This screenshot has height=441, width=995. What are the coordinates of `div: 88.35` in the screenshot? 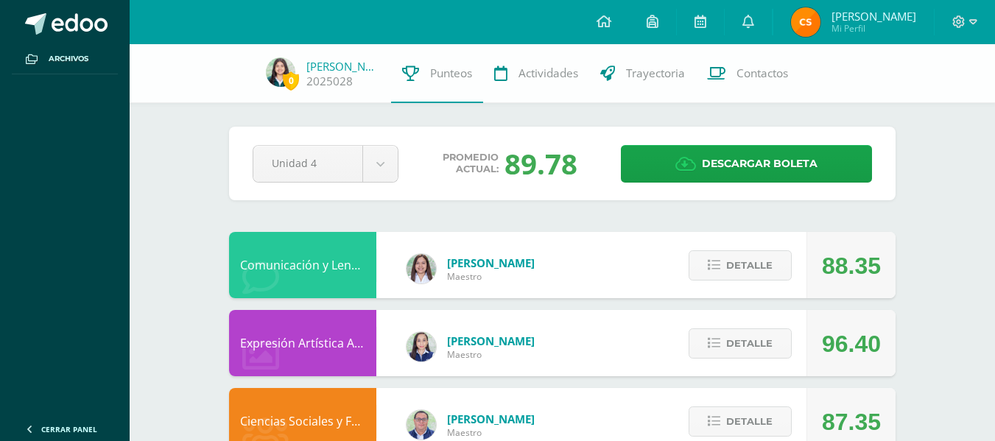 It's located at (852, 266).